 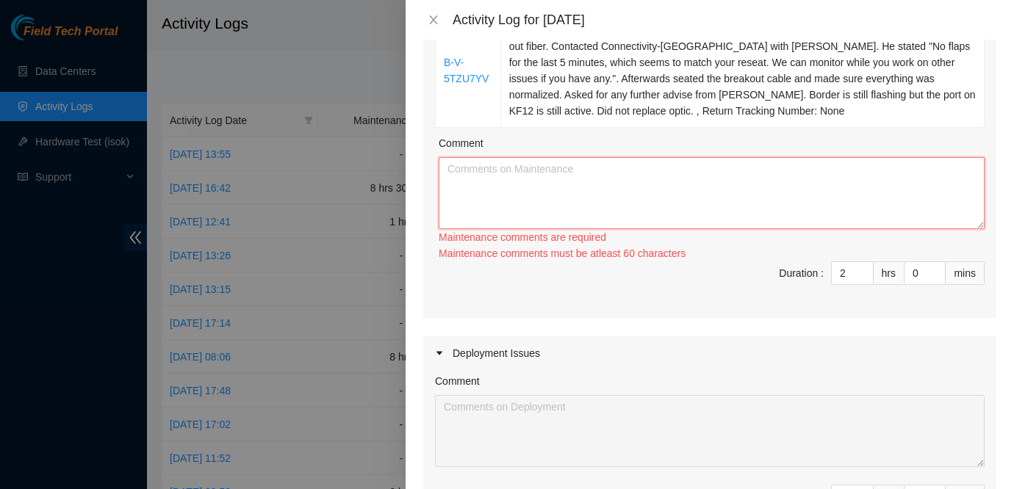 I want to click on button: Close, so click(x=433, y=20).